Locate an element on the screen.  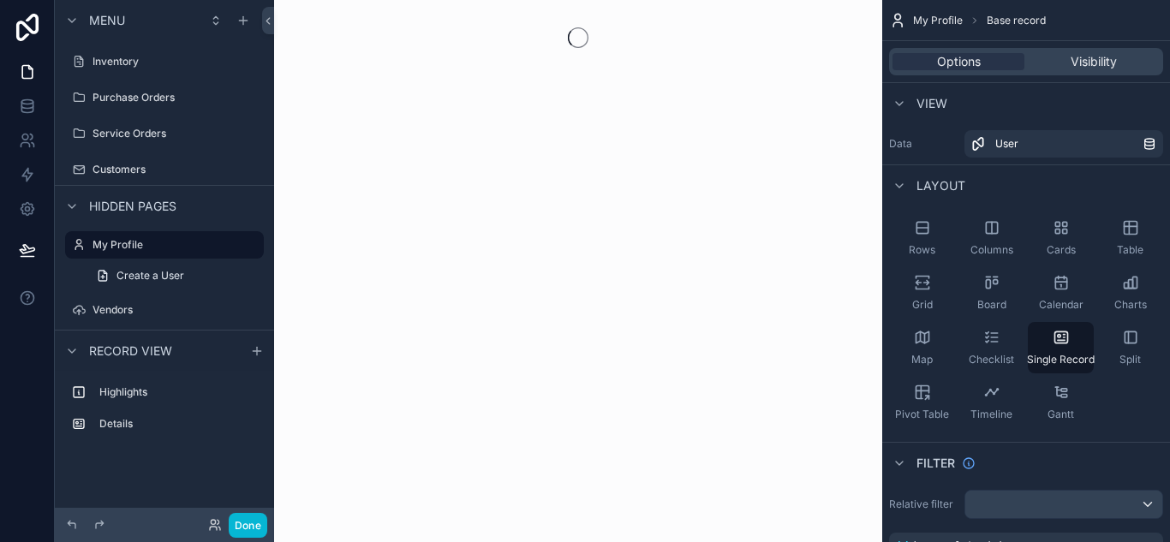
span: Columns is located at coordinates (992, 250).